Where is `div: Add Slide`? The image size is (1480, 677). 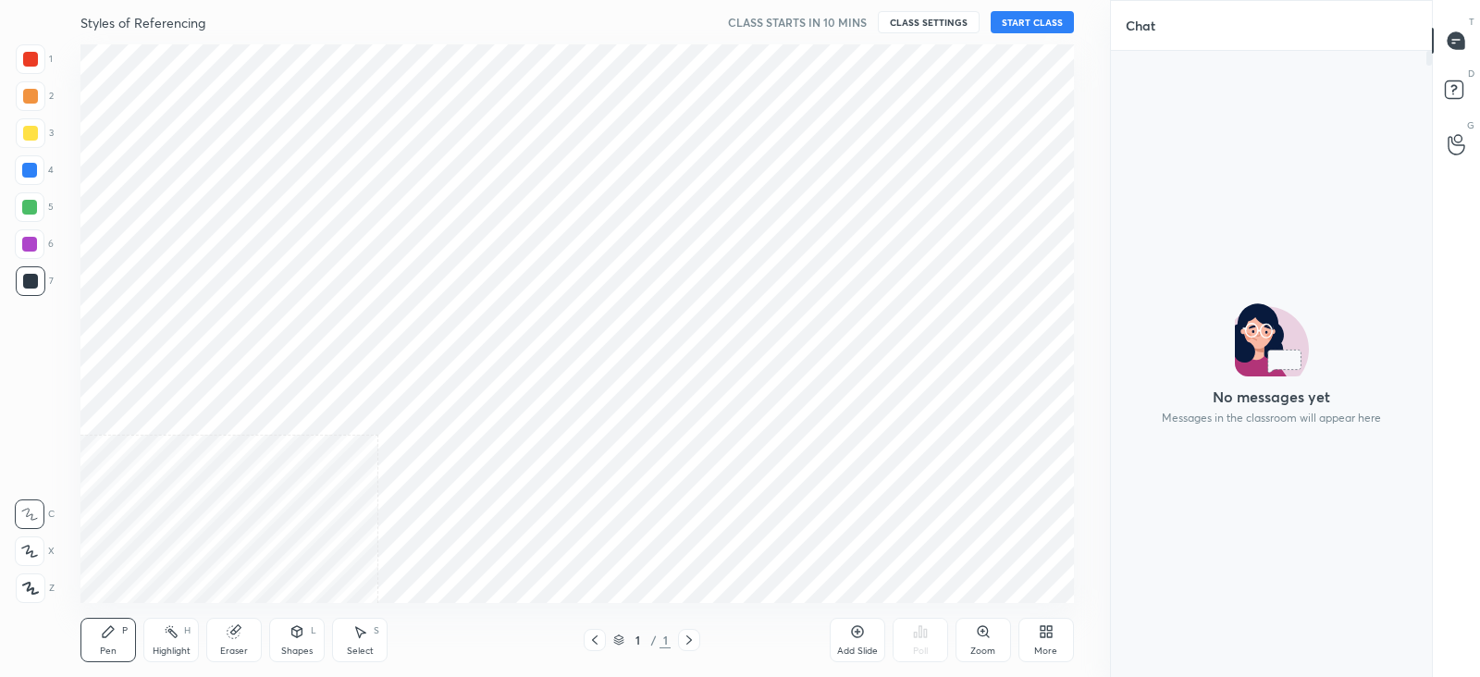 div: Add Slide is located at coordinates (858, 651).